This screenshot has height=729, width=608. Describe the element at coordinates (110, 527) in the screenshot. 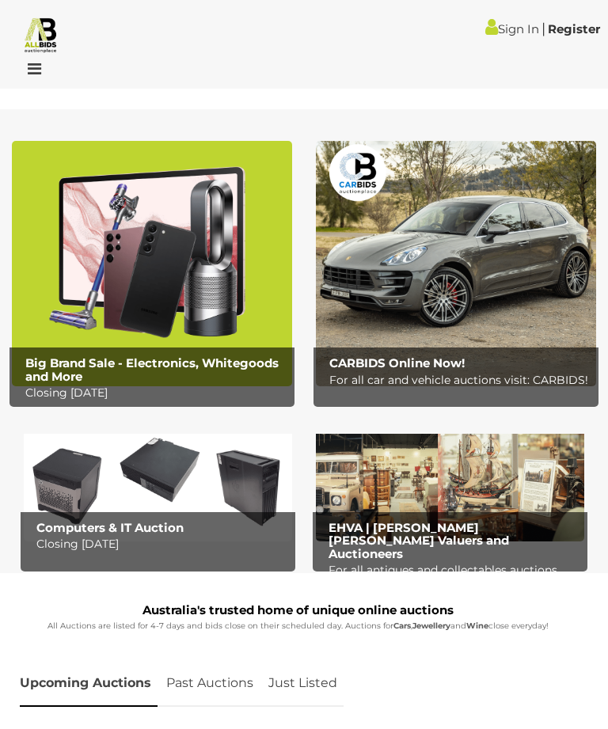

I see `b: Computers & IT Auction` at that location.